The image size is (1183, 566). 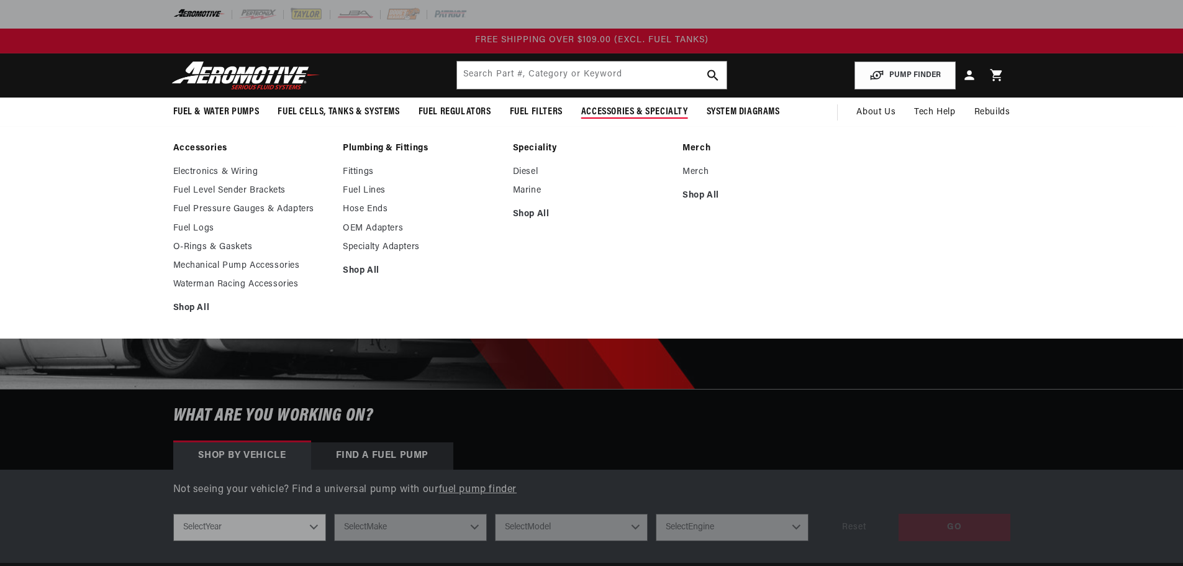 What do you see at coordinates (592, 172) in the screenshot?
I see `a: Diesel` at bounding box center [592, 172].